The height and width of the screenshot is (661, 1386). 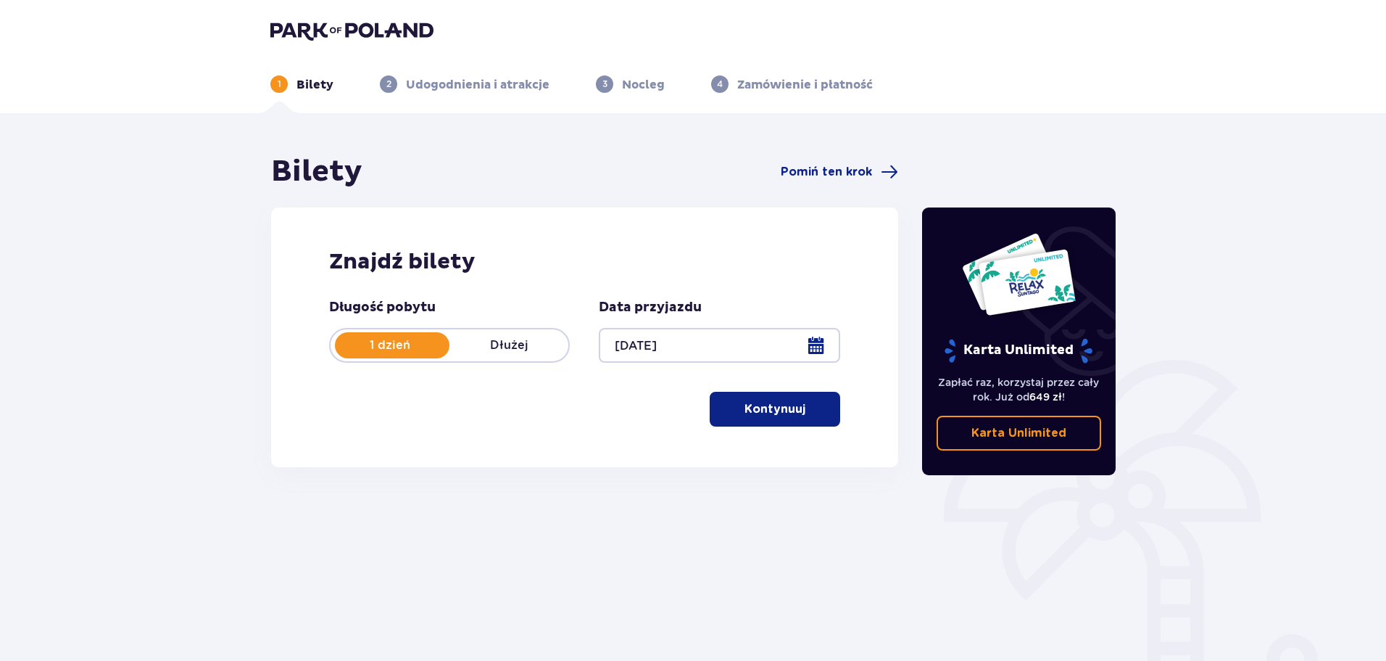 What do you see at coordinates (1046, 397) in the screenshot?
I see `span: 649 zł` at bounding box center [1046, 397].